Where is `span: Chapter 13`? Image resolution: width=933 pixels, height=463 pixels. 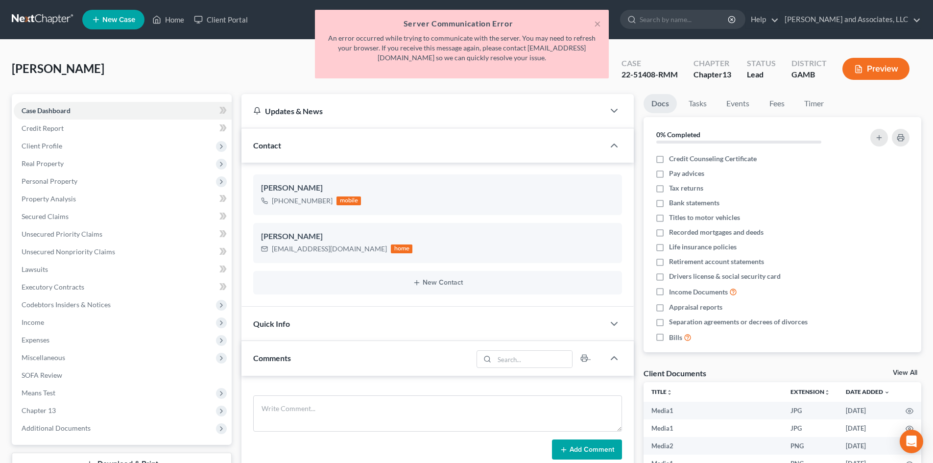 span: Chapter 13 is located at coordinates (39, 410).